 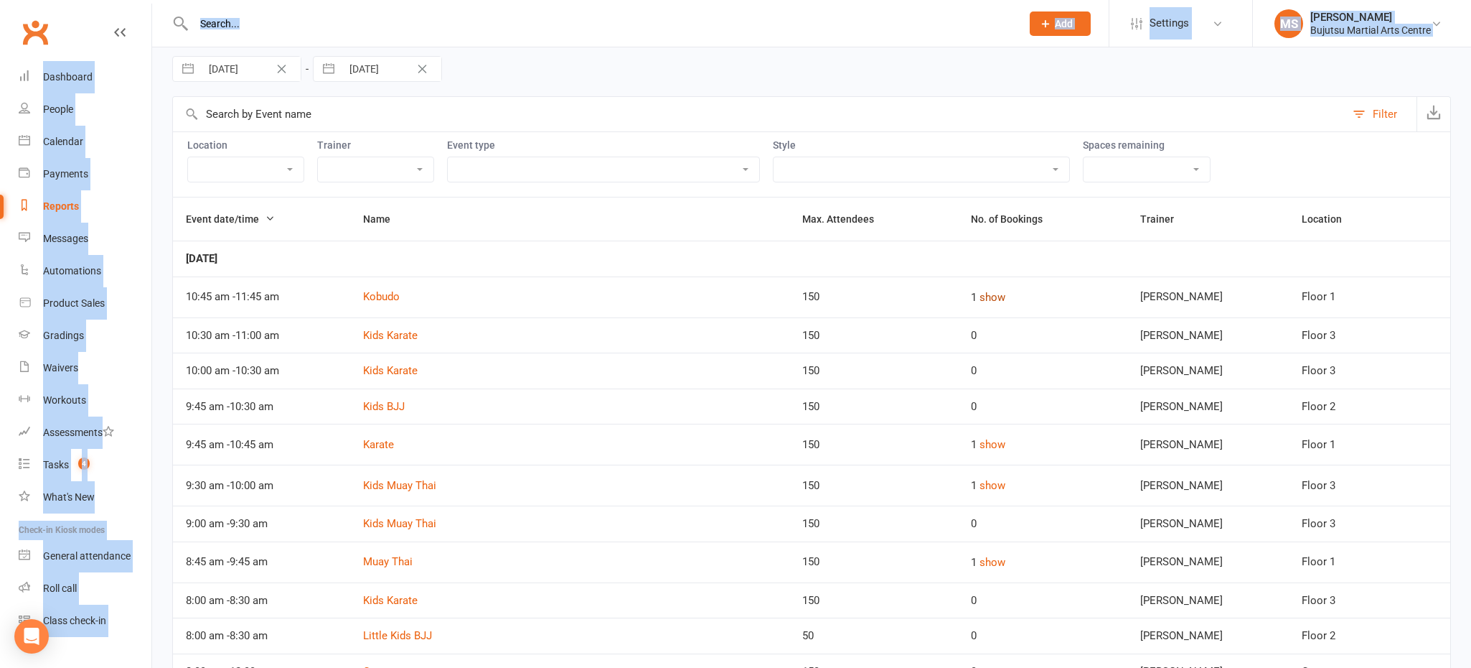 I want to click on span: Add, so click(x=1064, y=24).